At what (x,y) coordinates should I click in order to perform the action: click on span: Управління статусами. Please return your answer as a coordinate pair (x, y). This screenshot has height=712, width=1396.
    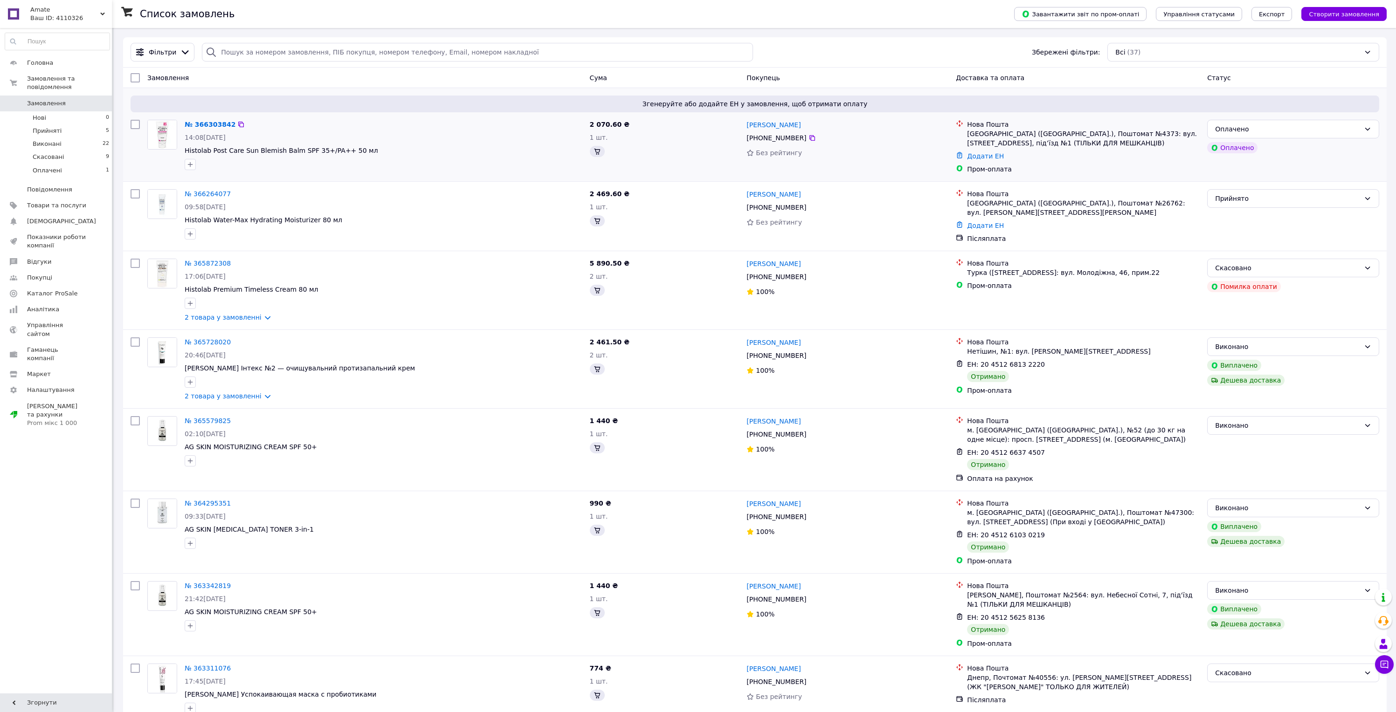
    Looking at the image, I should click on (1198, 14).